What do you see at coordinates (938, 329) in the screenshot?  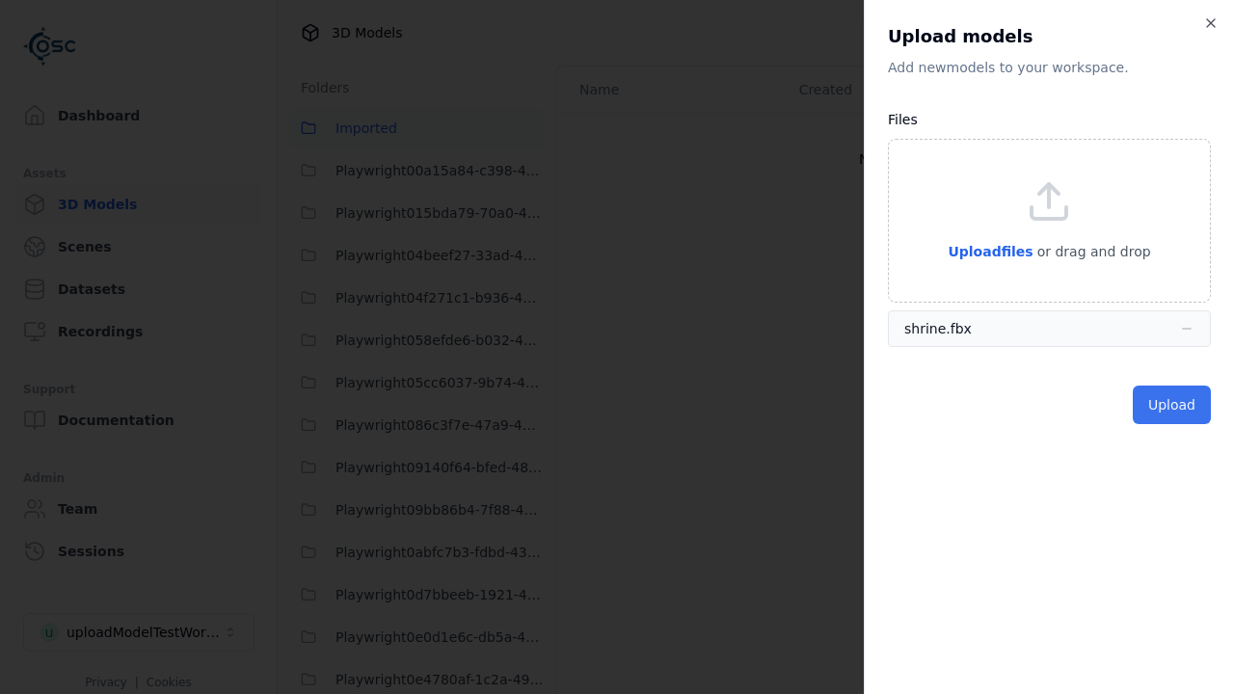 I see `div: shrine.fbx` at bounding box center [938, 329].